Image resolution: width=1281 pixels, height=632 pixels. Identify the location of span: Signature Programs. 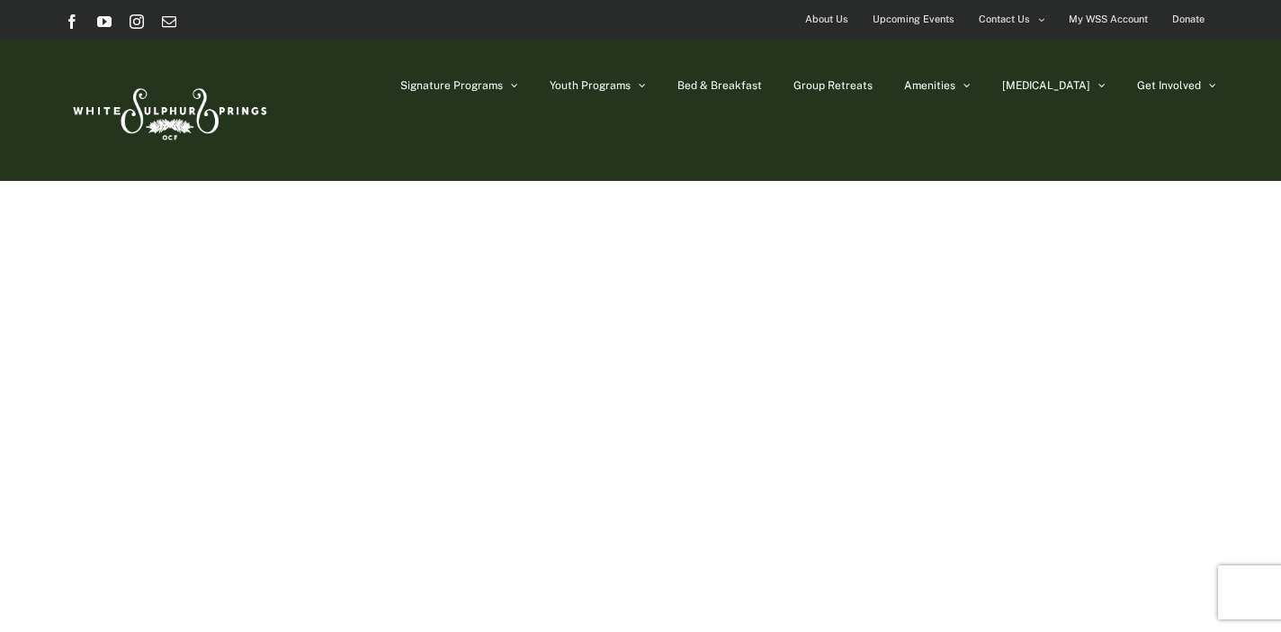
(452, 85).